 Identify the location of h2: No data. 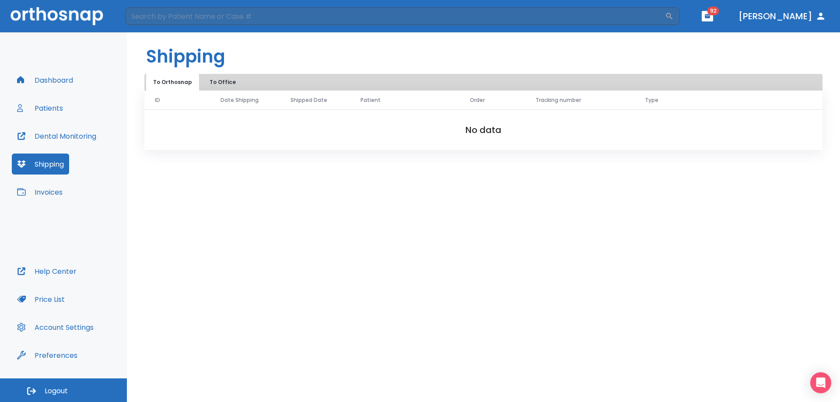
(484, 130).